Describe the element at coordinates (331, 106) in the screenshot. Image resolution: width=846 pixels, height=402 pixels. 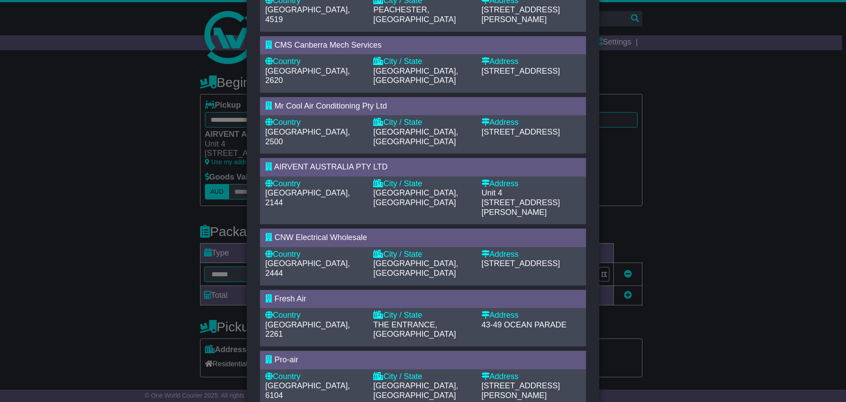
I see `span: Mr Cool Air Conditioning Pty Ltd` at that location.